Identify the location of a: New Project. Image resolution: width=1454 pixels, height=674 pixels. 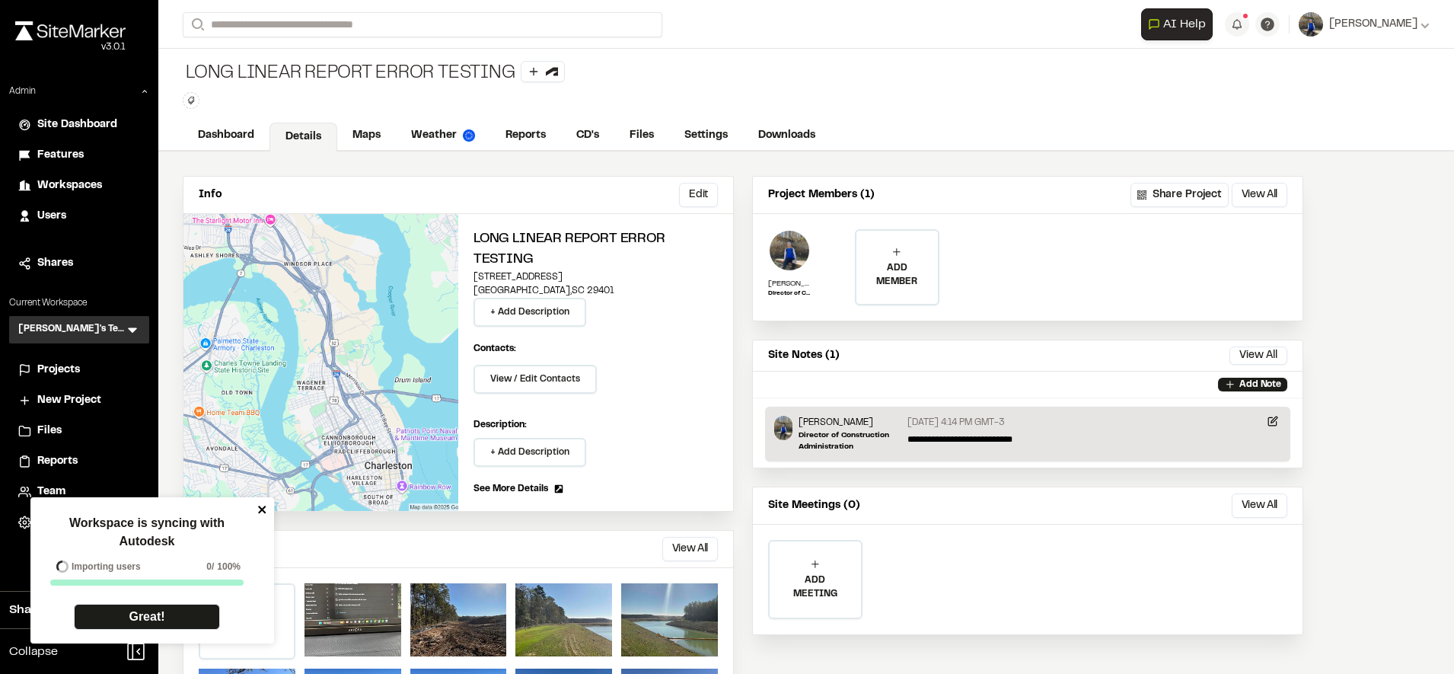
(79, 400).